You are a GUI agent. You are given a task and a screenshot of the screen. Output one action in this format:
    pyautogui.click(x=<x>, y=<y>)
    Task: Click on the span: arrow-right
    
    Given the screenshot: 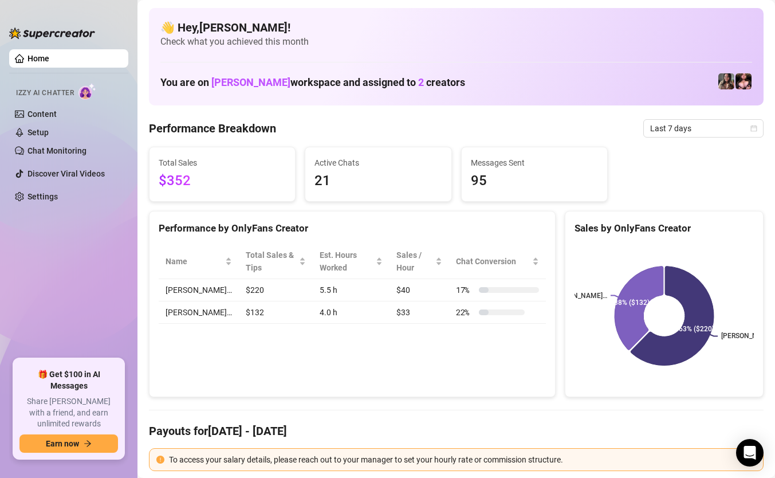 What is the action you would take?
    pyautogui.click(x=88, y=443)
    